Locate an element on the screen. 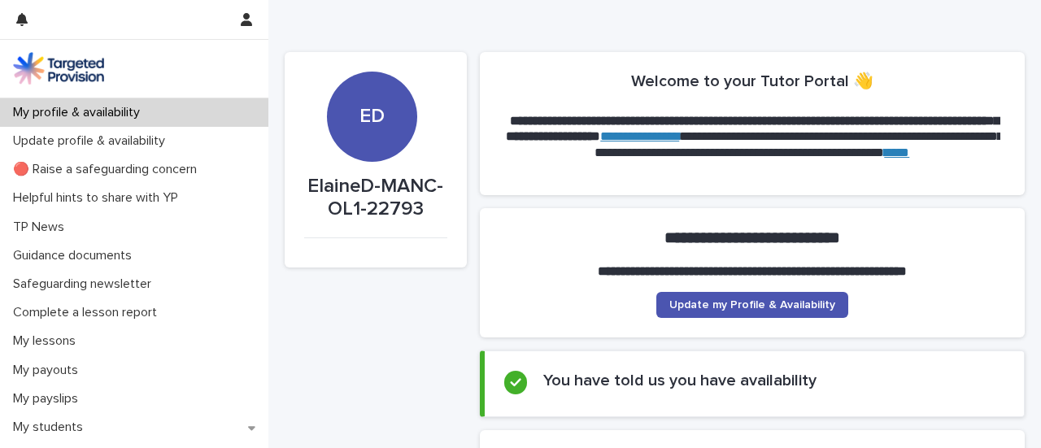 Image resolution: width=1041 pixels, height=448 pixels. h2: Welcome to your Tutor Portal 👋 is located at coordinates (752, 81).